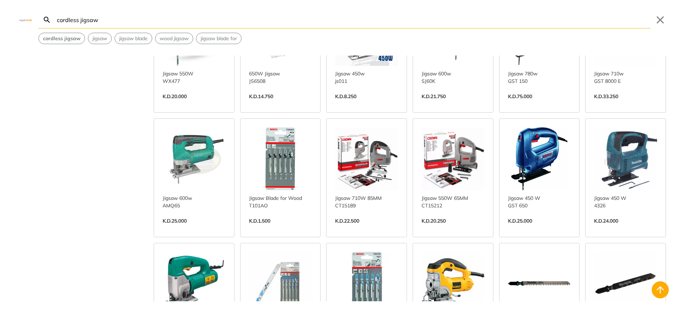 This screenshot has height=324, width=683. What do you see at coordinates (219, 38) in the screenshot?
I see `button: Select suggestion: jigsaw blade for` at bounding box center [219, 38].